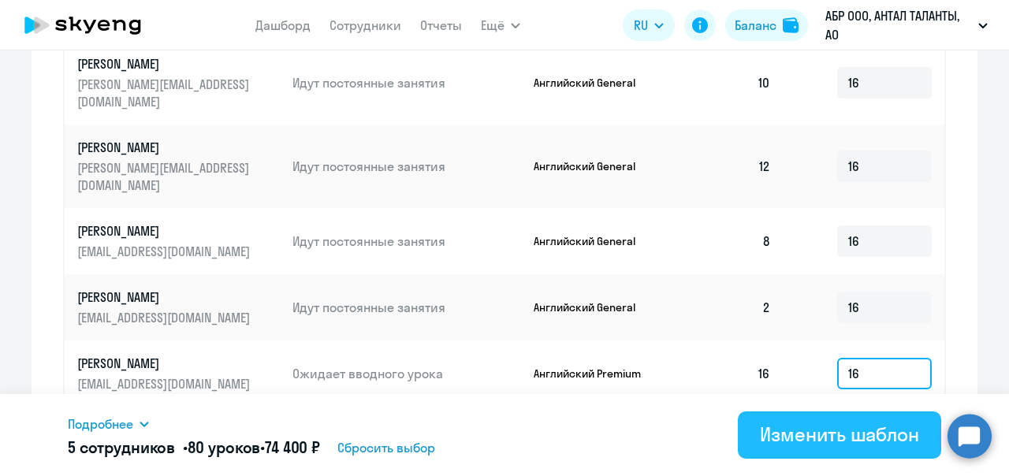 The height and width of the screenshot is (476, 1009). What do you see at coordinates (441, 25) in the screenshot?
I see `a: Отчеты` at bounding box center [441, 25].